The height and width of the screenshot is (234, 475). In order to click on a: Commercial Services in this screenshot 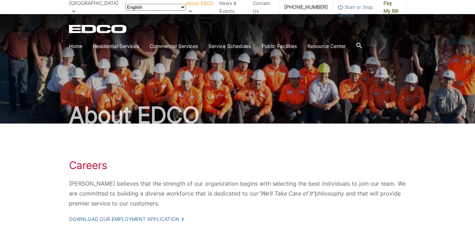, I will do `click(174, 46)`.